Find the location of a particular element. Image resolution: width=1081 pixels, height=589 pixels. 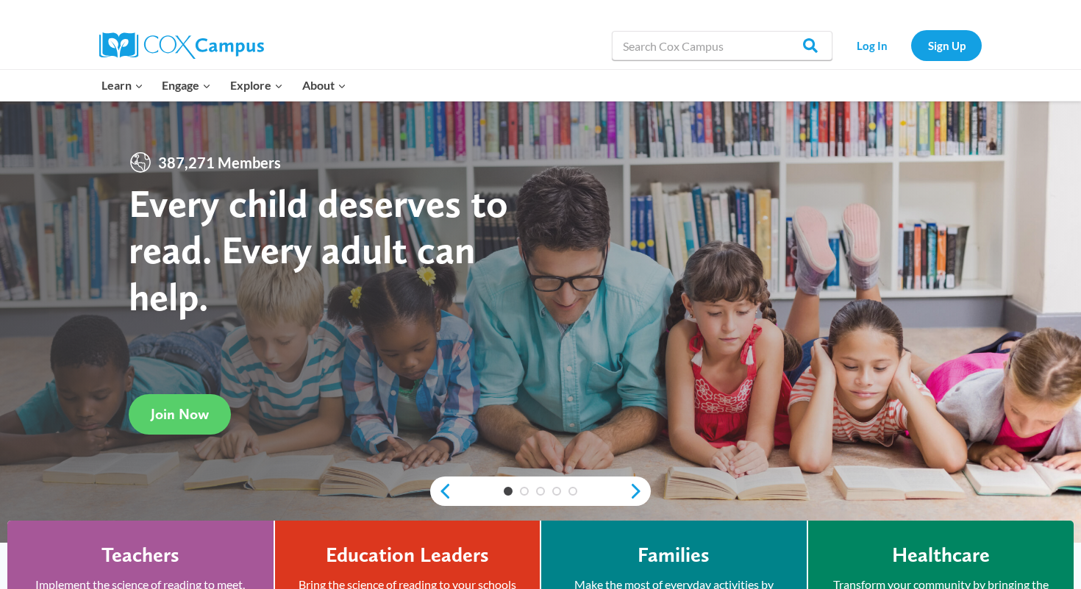

h4: Healthcare is located at coordinates (941, 555).